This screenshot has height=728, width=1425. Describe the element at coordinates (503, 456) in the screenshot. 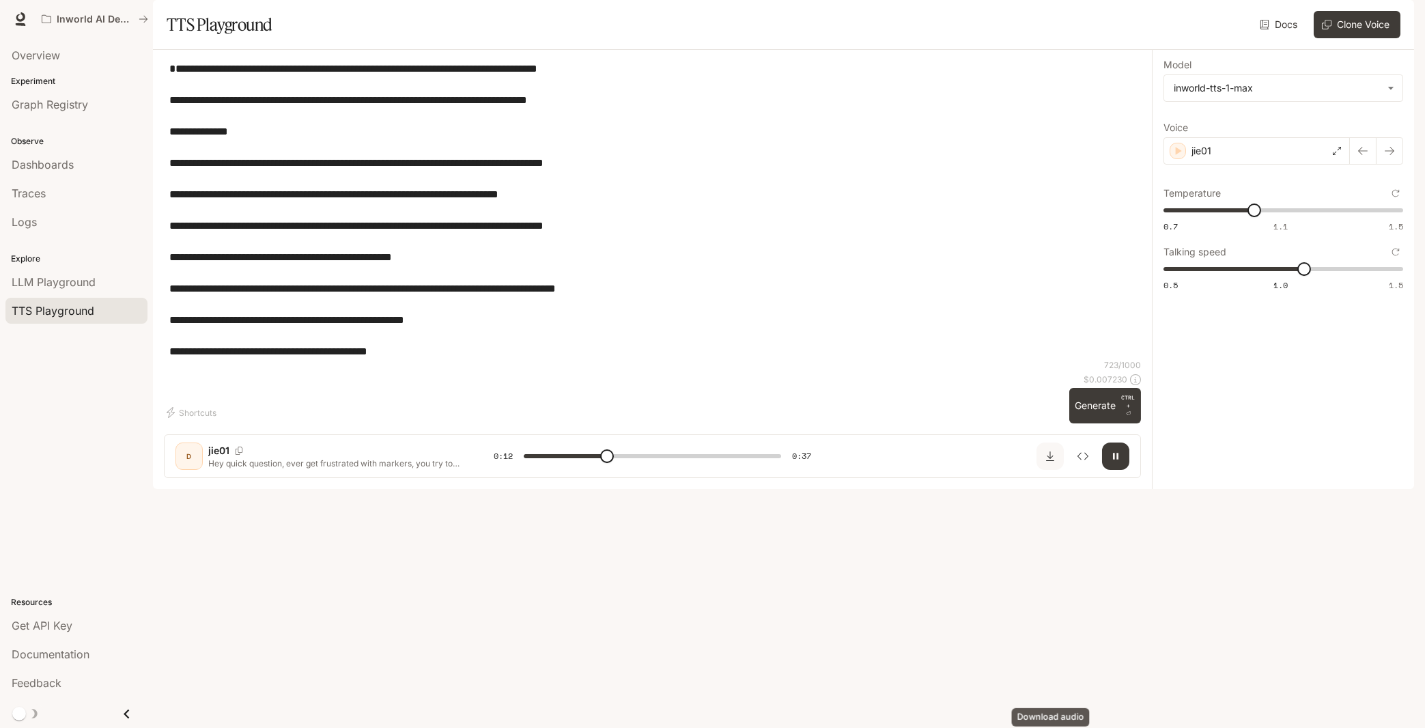

I see `span: 0:12` at that location.